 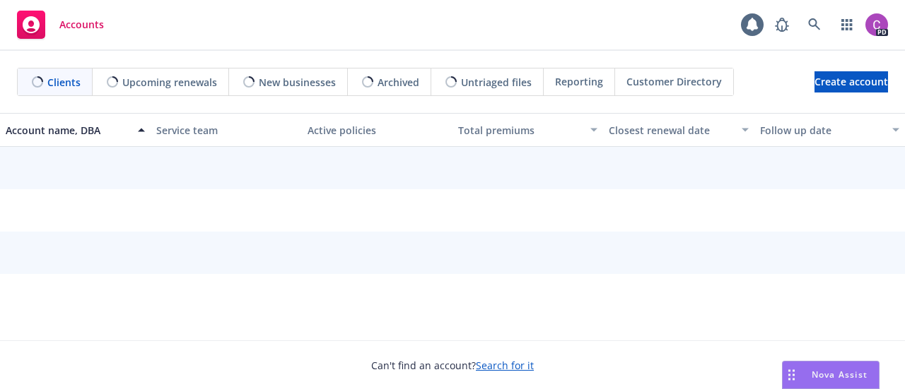 I want to click on span: Upcoming renewals, so click(x=170, y=82).